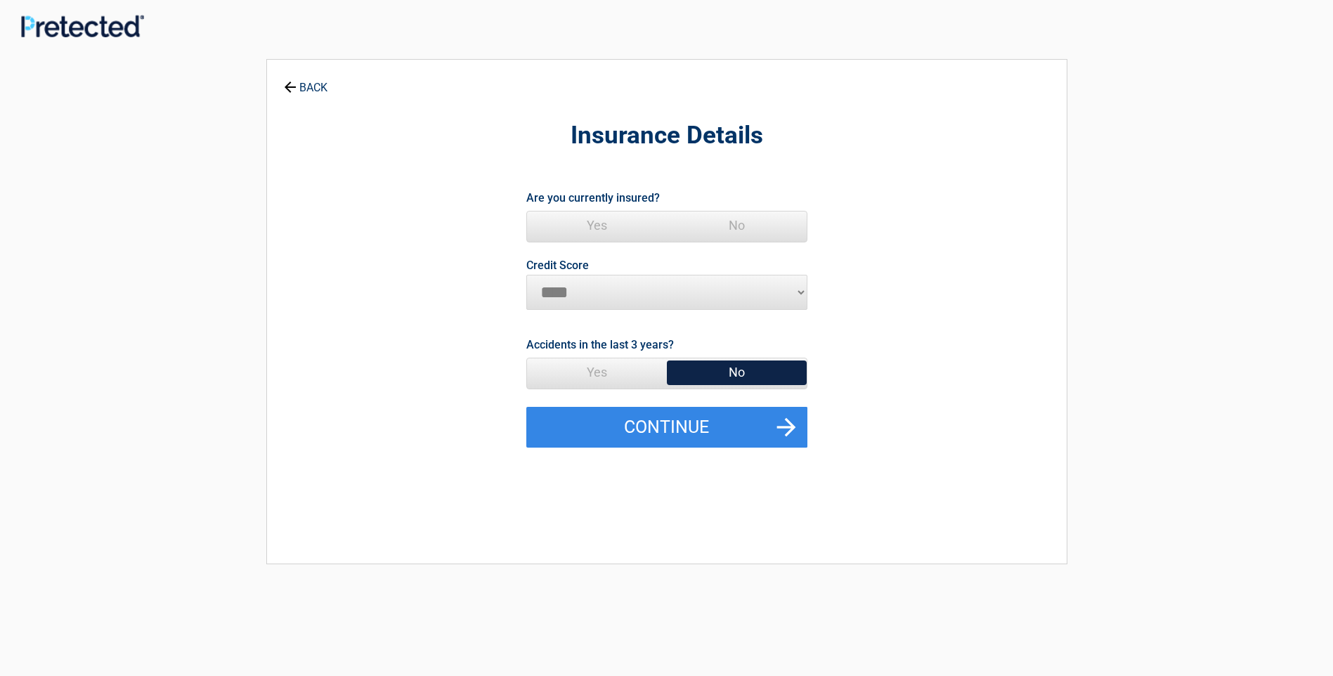  I want to click on button: Continue, so click(667, 427).